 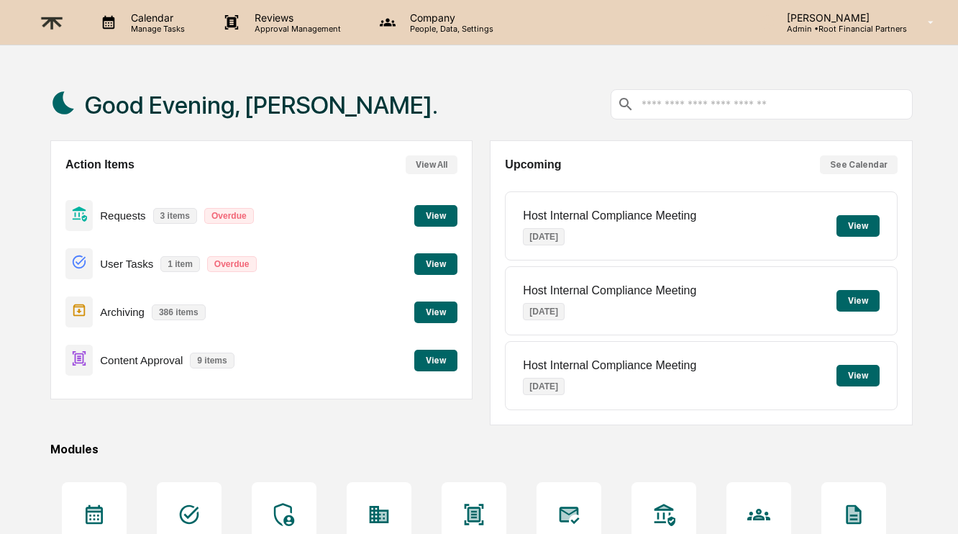 What do you see at coordinates (296, 17) in the screenshot?
I see `p: Reviews` at bounding box center [296, 17].